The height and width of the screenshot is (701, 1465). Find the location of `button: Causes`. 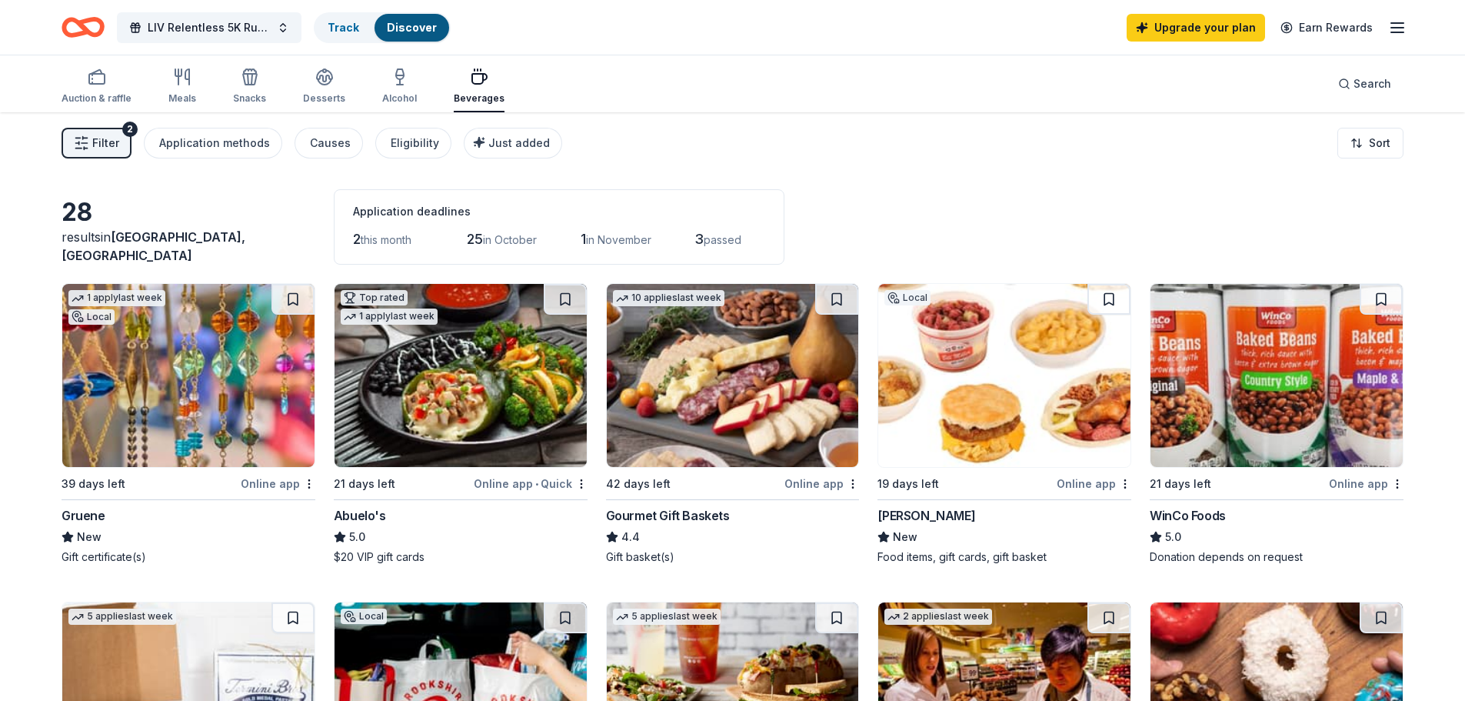

button: Causes is located at coordinates (328, 143).